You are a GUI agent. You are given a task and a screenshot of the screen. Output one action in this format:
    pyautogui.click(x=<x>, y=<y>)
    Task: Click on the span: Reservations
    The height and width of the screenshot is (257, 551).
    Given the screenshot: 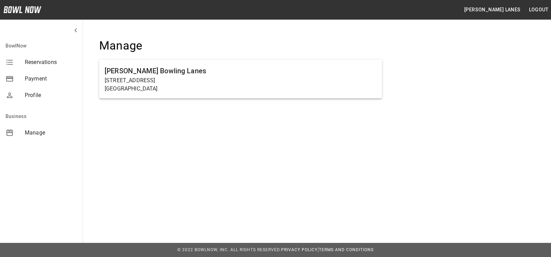 What is the action you would take?
    pyautogui.click(x=51, y=62)
    